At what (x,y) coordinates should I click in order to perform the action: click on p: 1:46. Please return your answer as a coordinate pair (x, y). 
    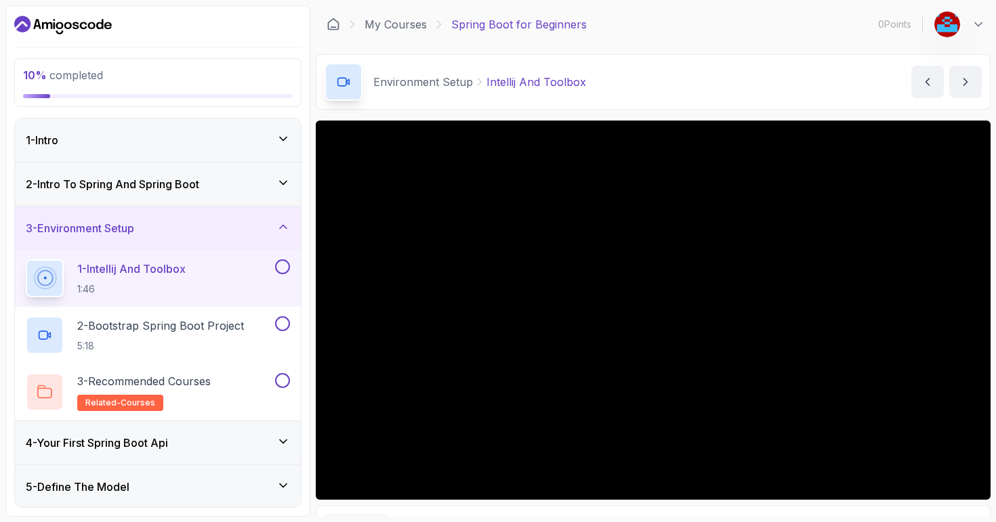
    Looking at the image, I should click on (131, 289).